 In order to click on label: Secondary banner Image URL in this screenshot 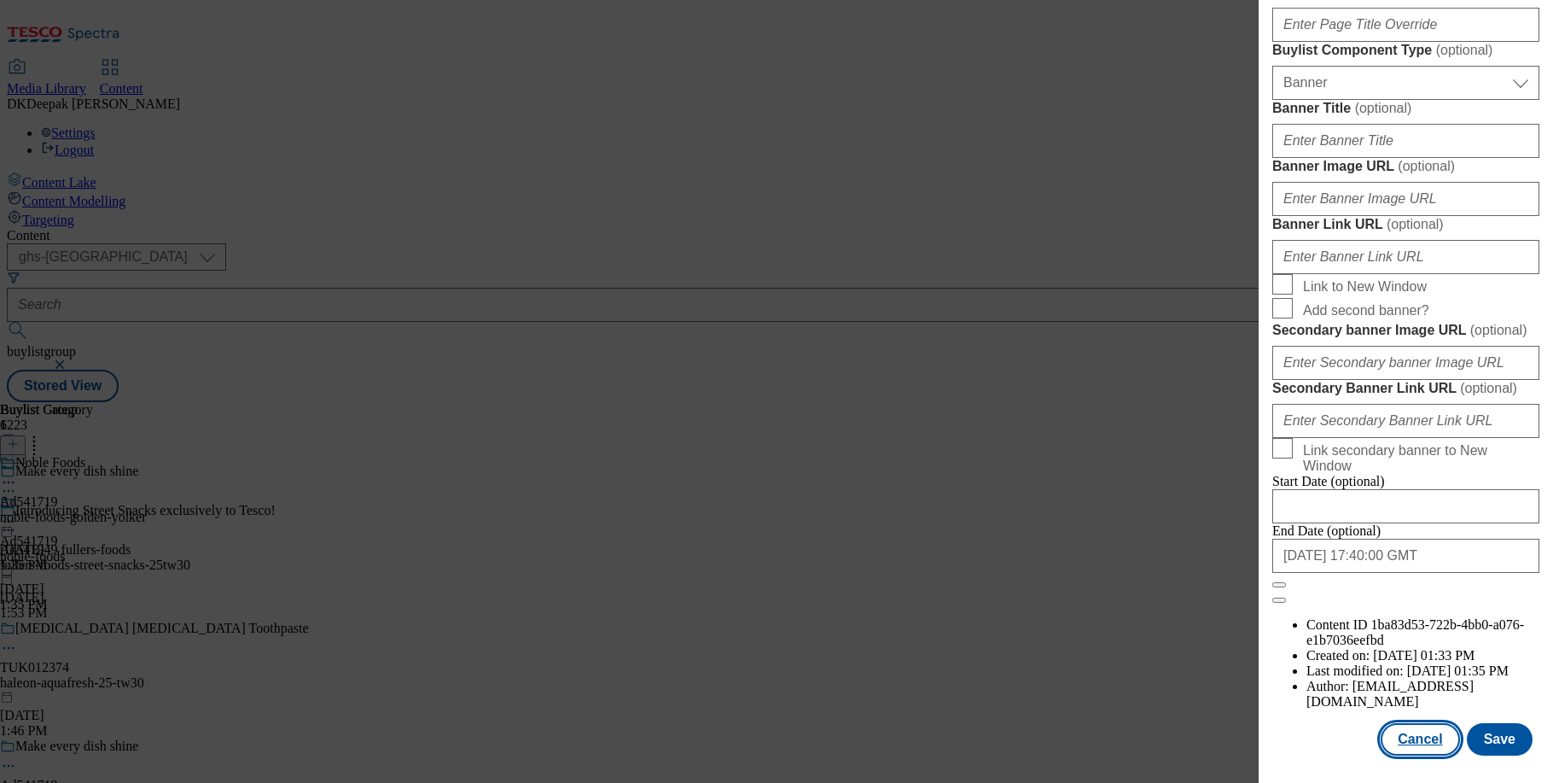, I will do `click(1406, 330)`.